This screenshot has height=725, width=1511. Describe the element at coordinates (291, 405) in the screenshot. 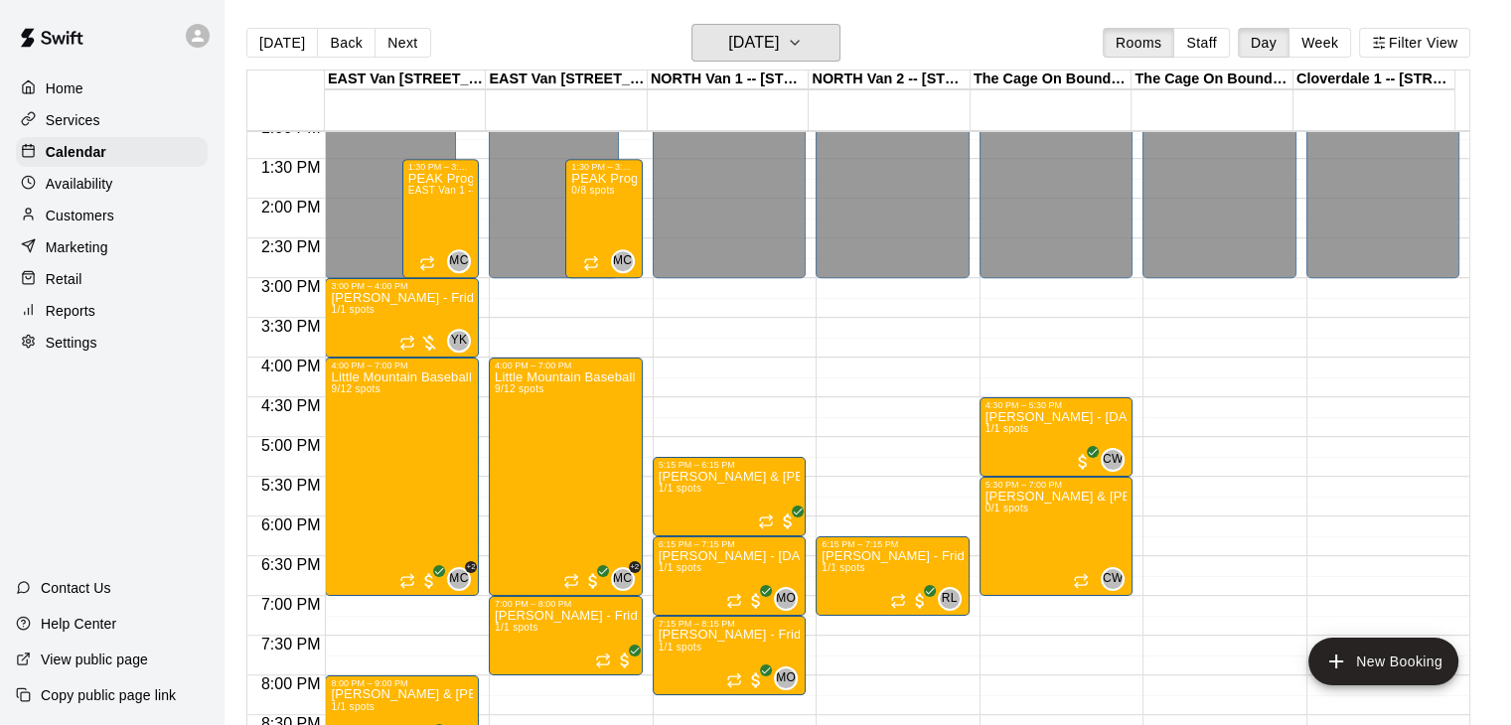

I see `span: 4:30 PM` at that location.